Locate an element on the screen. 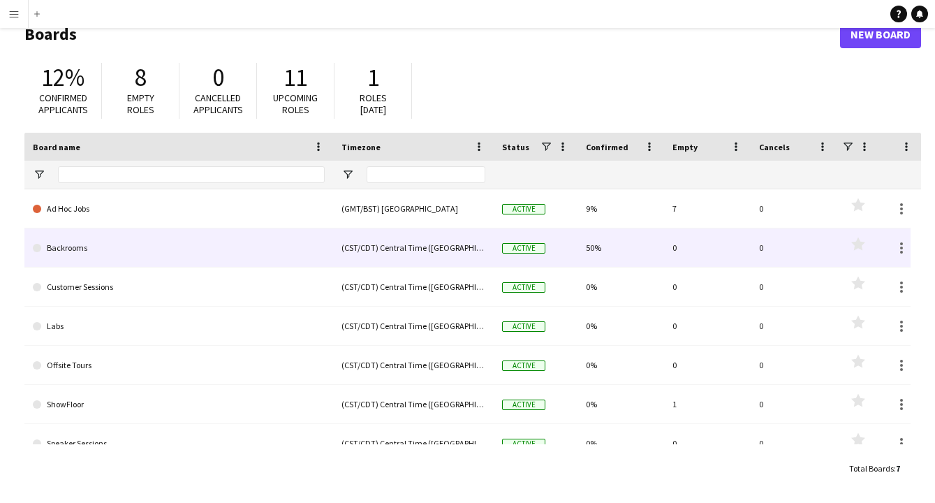 This screenshot has width=935, height=503. span: Status is located at coordinates (516, 147).